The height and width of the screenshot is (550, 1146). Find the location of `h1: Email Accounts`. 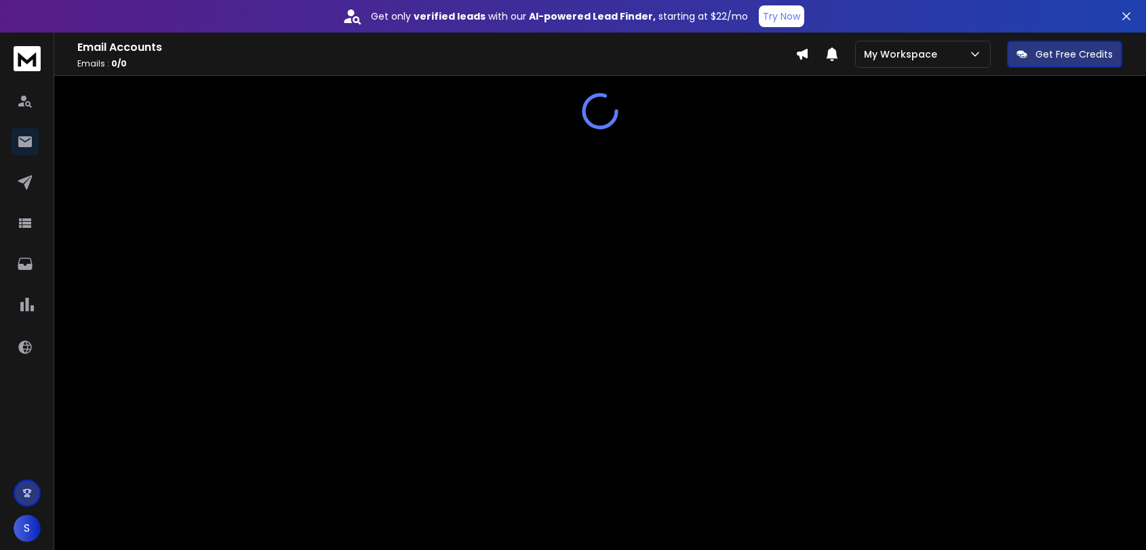

h1: Email Accounts is located at coordinates (436, 47).